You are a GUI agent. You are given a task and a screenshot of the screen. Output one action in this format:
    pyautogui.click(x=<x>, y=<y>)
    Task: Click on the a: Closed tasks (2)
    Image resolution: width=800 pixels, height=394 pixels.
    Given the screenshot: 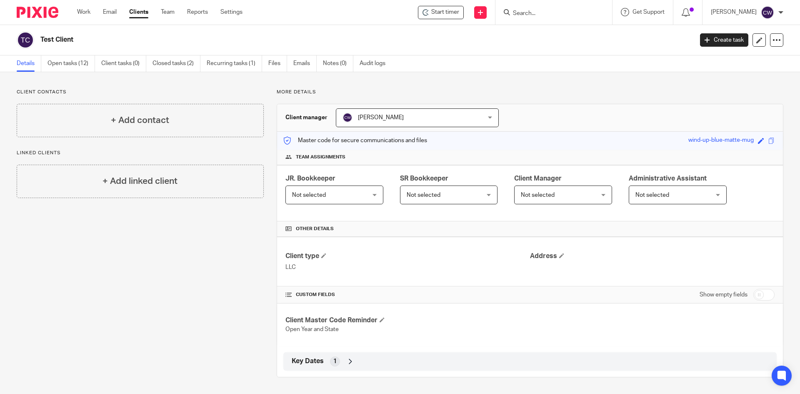 What is the action you would take?
    pyautogui.click(x=176, y=63)
    